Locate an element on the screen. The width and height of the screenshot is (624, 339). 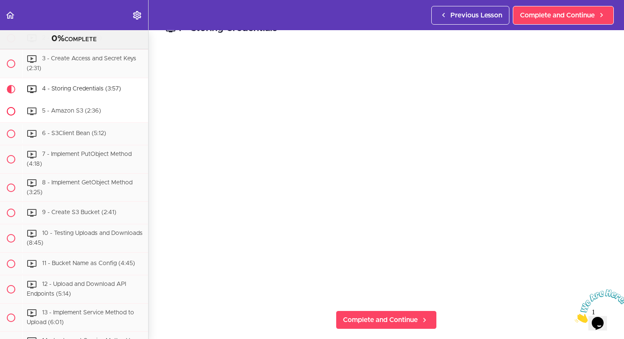
img: Chat attention grabber is located at coordinates (30, 20).